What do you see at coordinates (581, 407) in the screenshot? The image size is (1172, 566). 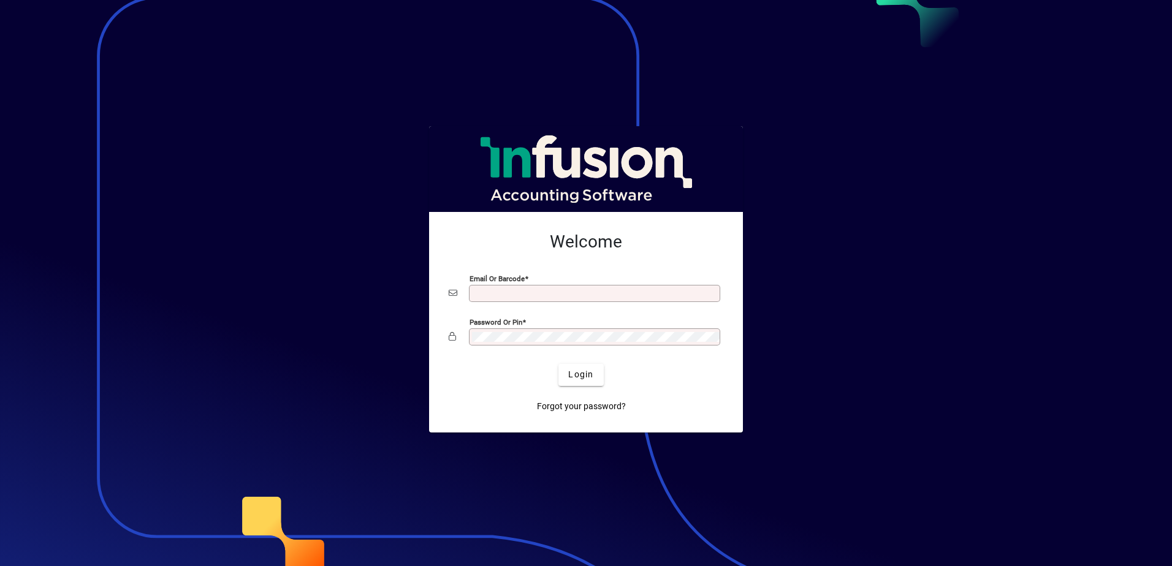 I see `a: Forgot your password?` at bounding box center [581, 407].